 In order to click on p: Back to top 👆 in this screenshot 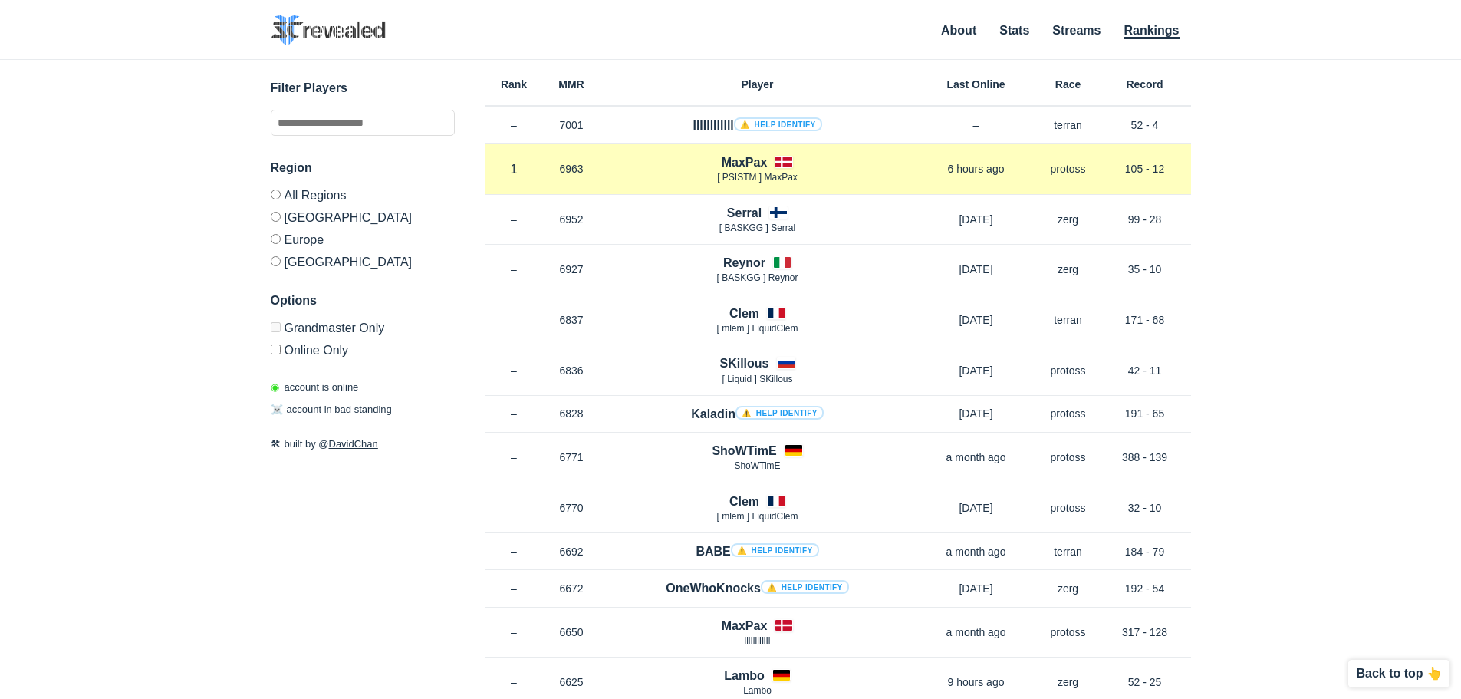, I will do `click(1399, 673)`.